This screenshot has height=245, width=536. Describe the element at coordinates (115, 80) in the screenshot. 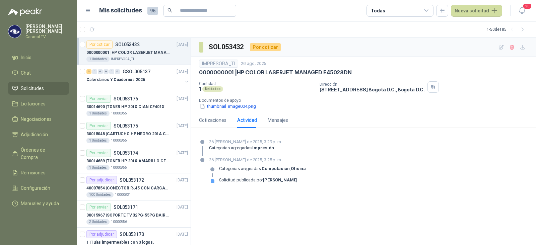

I see `p: Calendarios Y Cuadernos 2026` at that location.